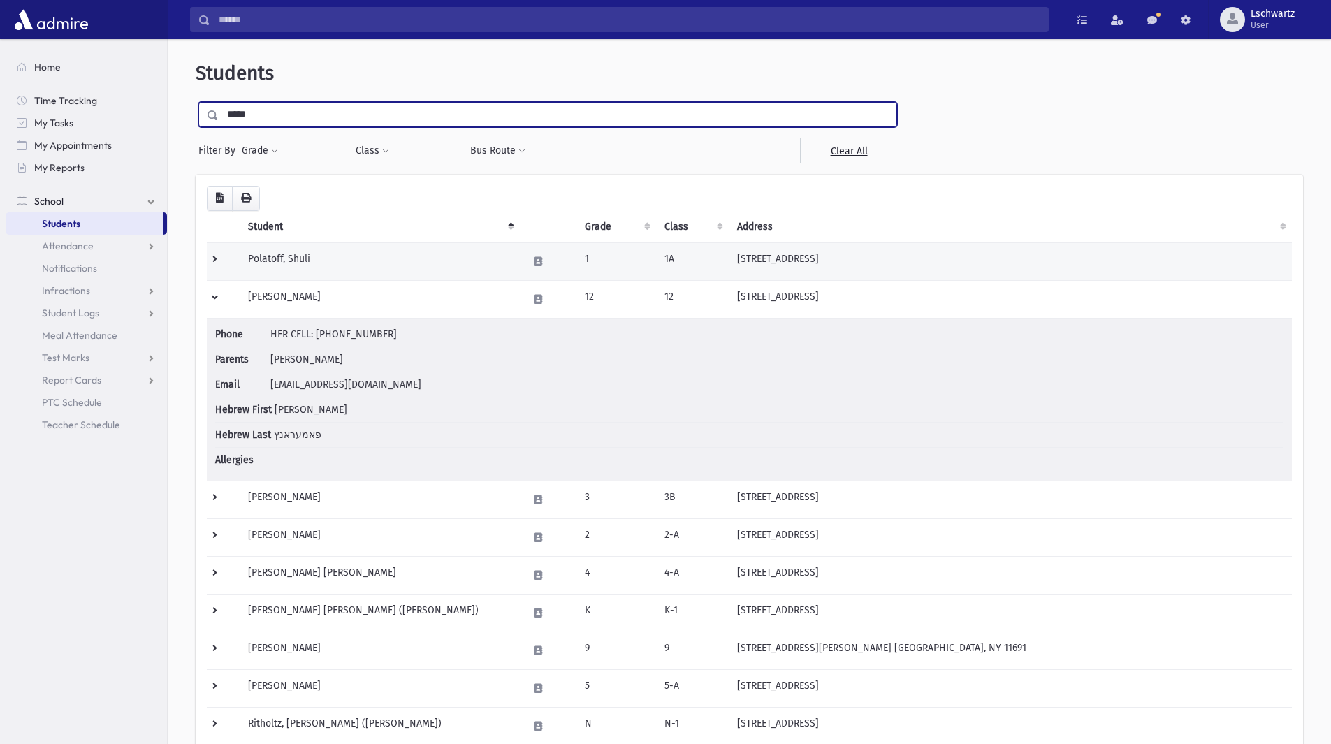  What do you see at coordinates (219, 198) in the screenshot?
I see `button: CSV` at bounding box center [219, 198].